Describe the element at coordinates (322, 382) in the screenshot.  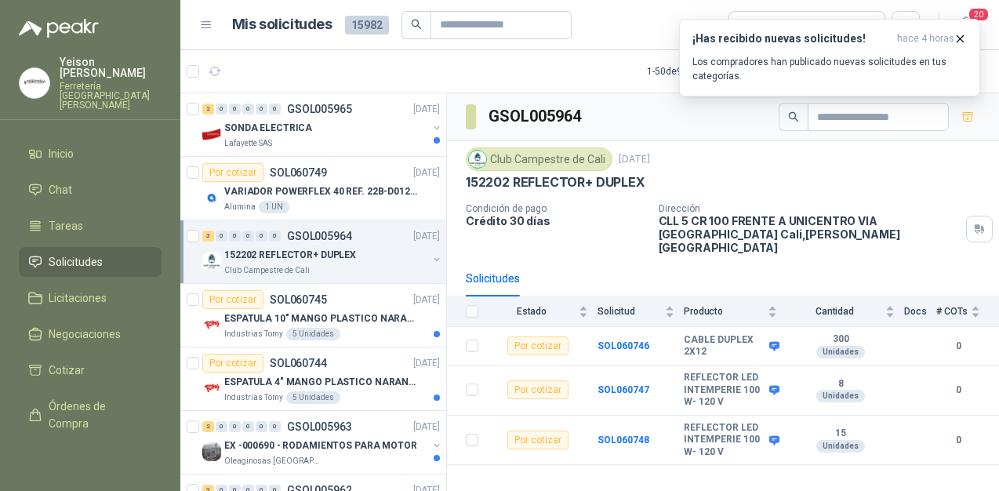
I see `p: ESPATULA 4" MANGO PLASTICO NARANJA MARCA TRUPPER` at that location.